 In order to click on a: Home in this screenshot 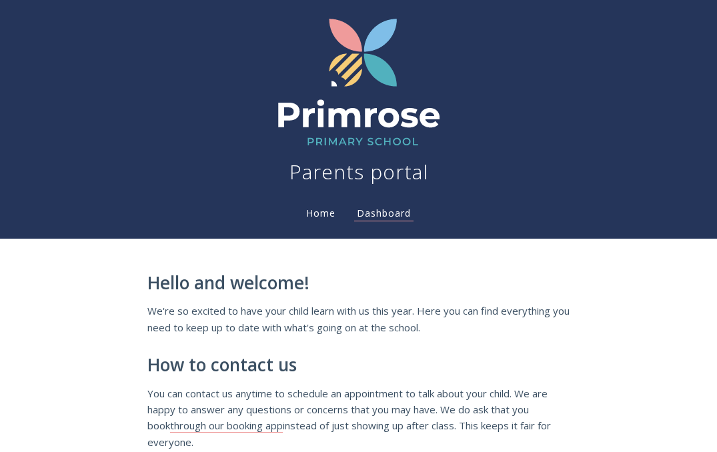, I will do `click(321, 213)`.